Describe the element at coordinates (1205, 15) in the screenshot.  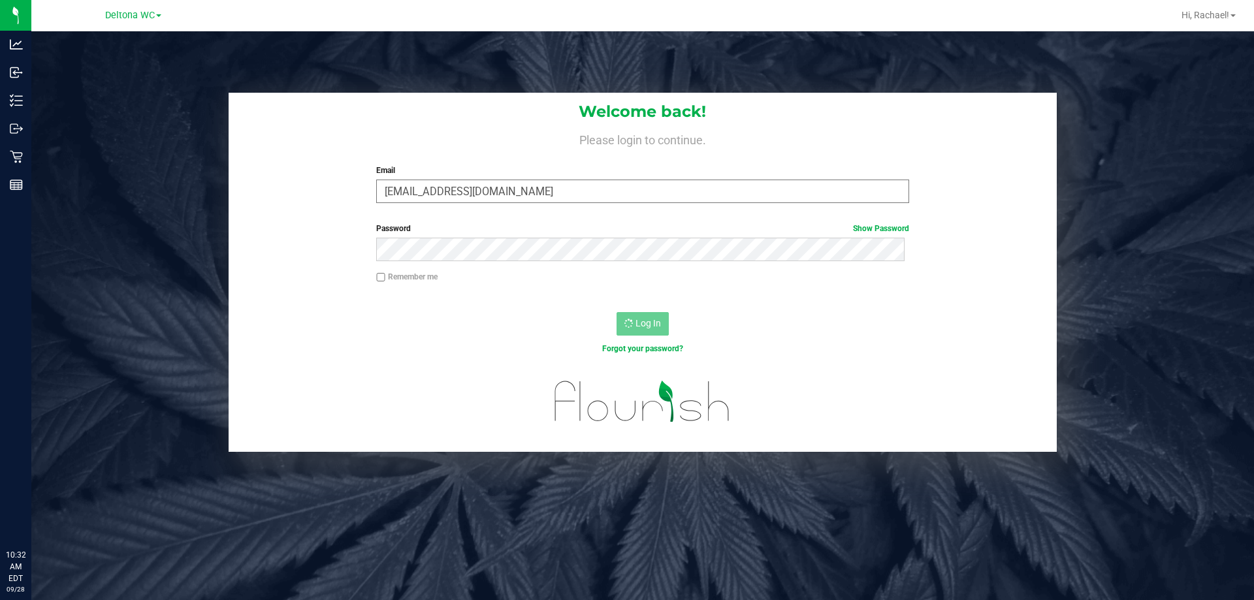
I see `span: Hi, Rachael!` at that location.